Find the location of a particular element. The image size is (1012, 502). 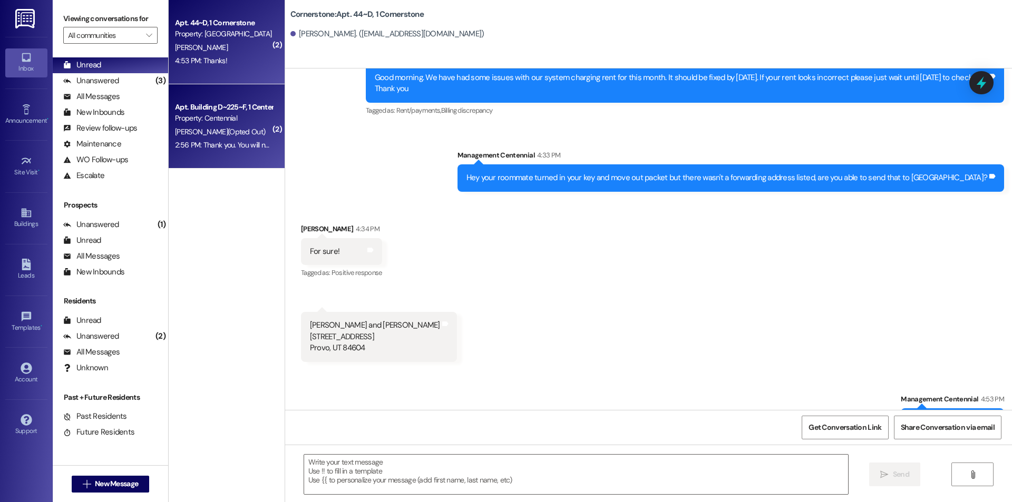

a: Templates • is located at coordinates (26, 322).